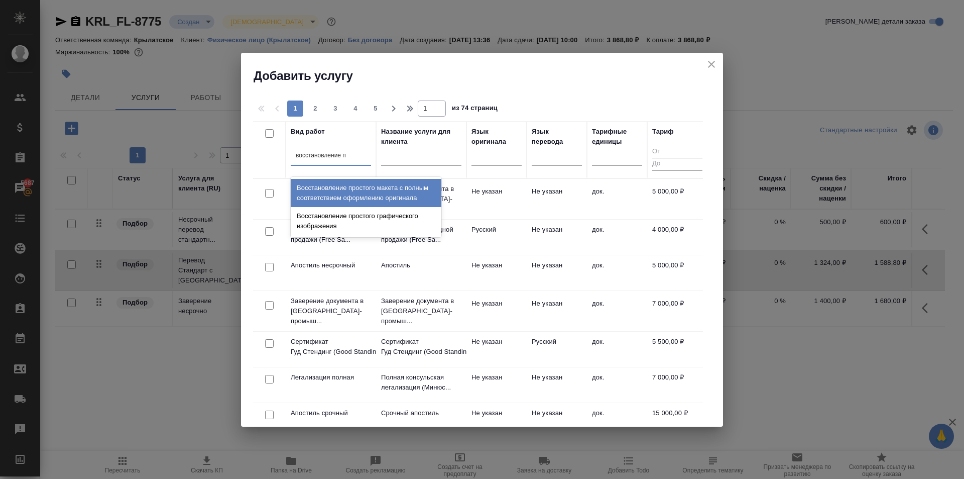  I want to click on button: 4, so click(356, 108).